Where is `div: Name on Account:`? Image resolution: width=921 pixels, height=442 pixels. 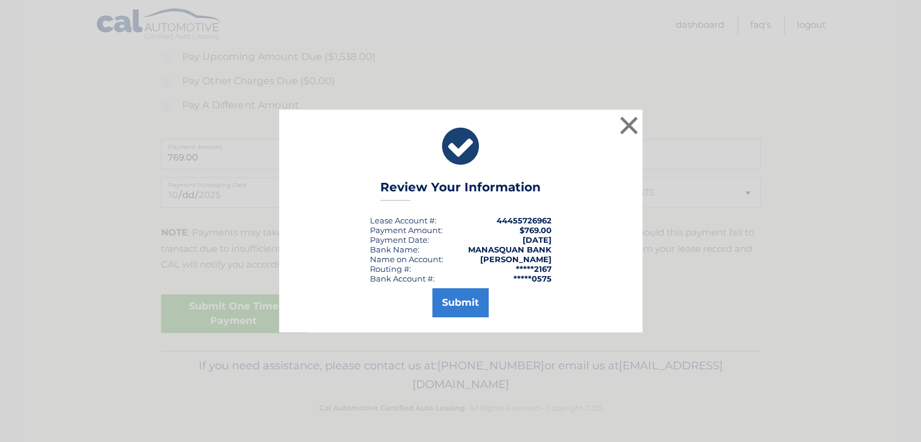
div: Name on Account: is located at coordinates (407, 259).